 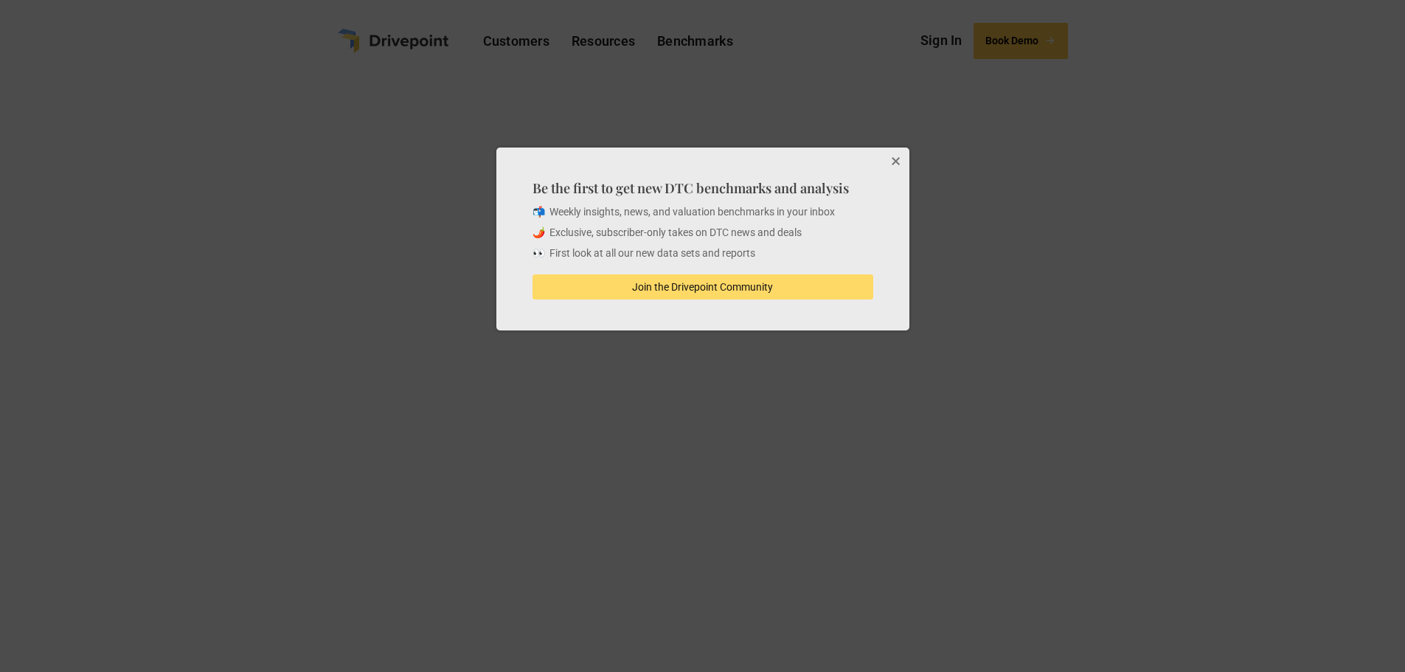 What do you see at coordinates (703, 233) in the screenshot?
I see `p: 🌶️ Exclusive, subscriber-only takes on DTC news and deals` at bounding box center [703, 233].